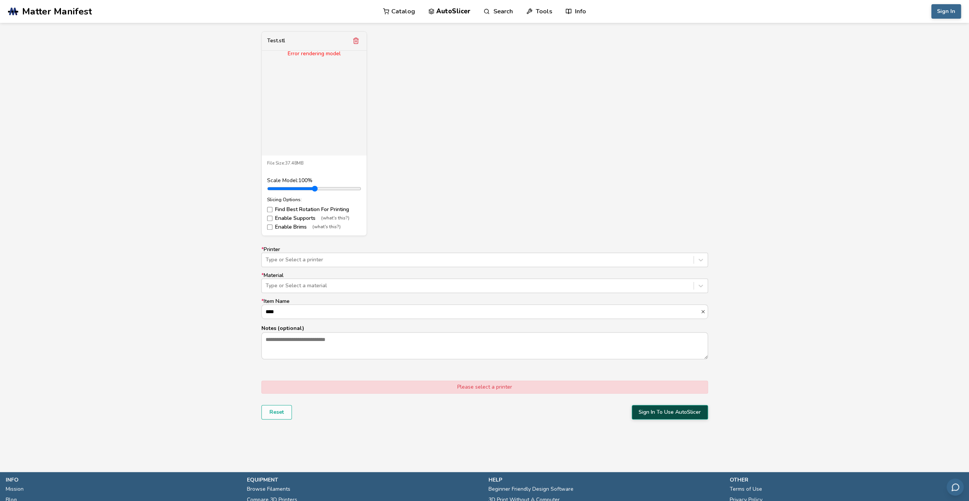  I want to click on button: Send feedback via email, so click(955, 487).